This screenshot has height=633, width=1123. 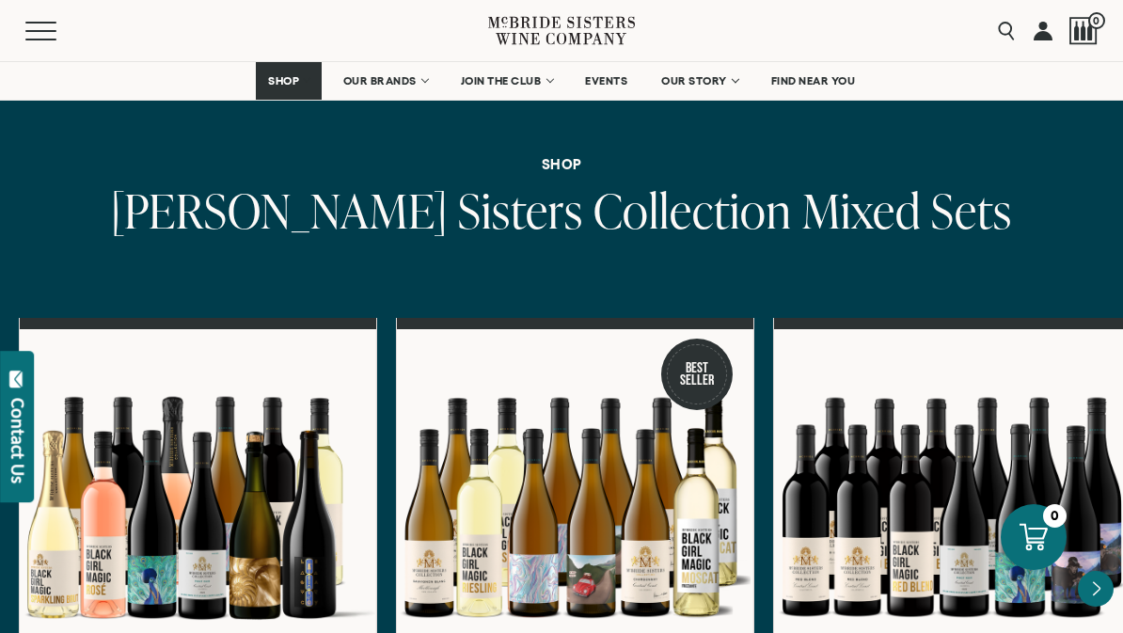 I want to click on button: Next, so click(x=1096, y=589).